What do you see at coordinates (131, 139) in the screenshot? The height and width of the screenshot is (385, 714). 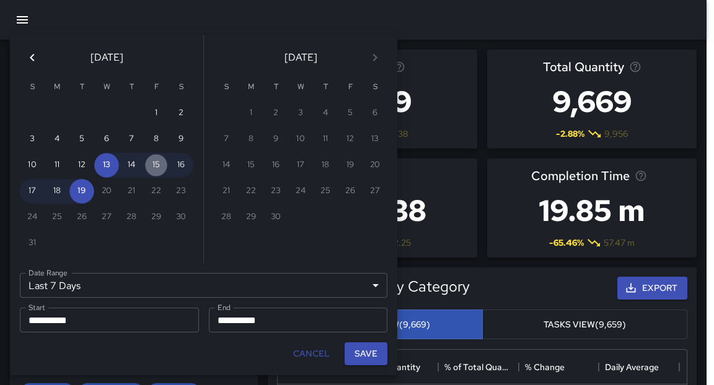 I see `button: 7` at bounding box center [131, 139].